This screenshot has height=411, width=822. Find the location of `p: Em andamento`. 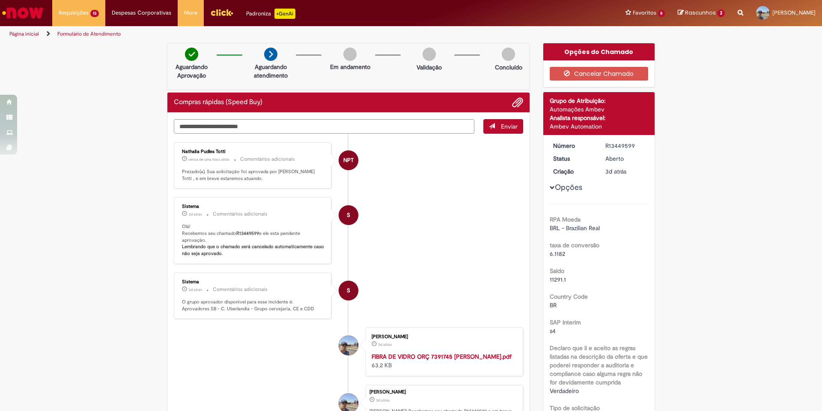

p: Em andamento is located at coordinates (350, 67).